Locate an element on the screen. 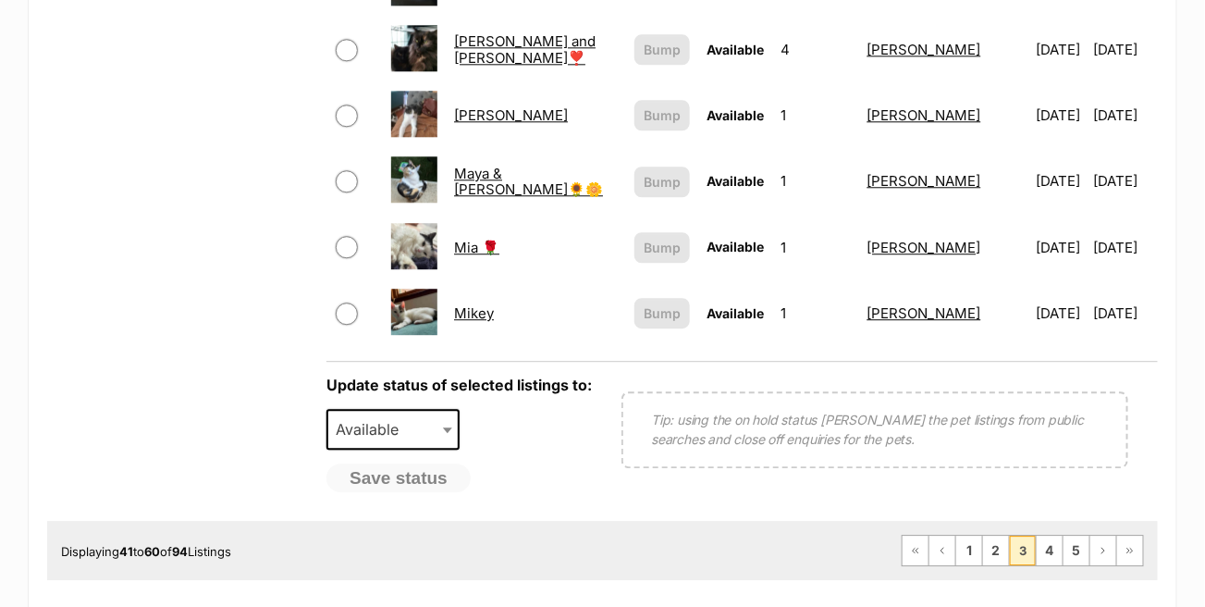 The width and height of the screenshot is (1205, 607). a: Page 5 is located at coordinates (1077, 550).